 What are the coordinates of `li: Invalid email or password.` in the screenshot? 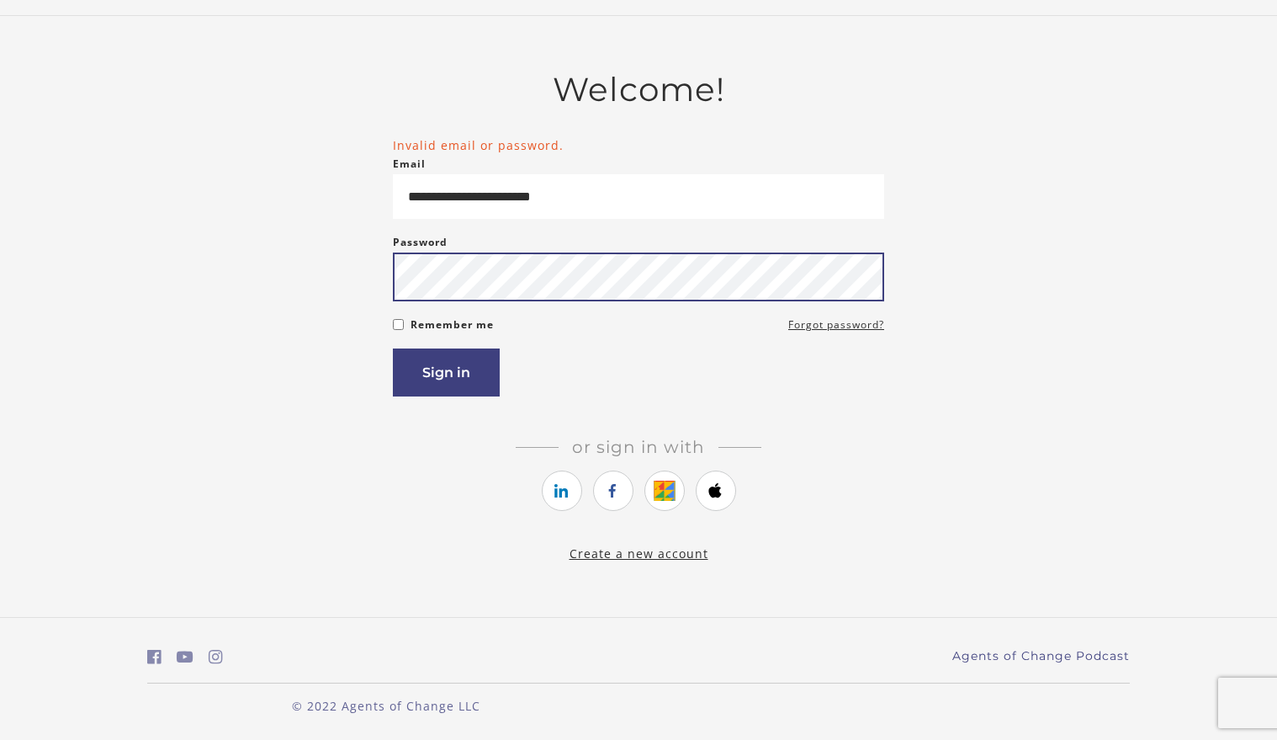 It's located at (639, 145).